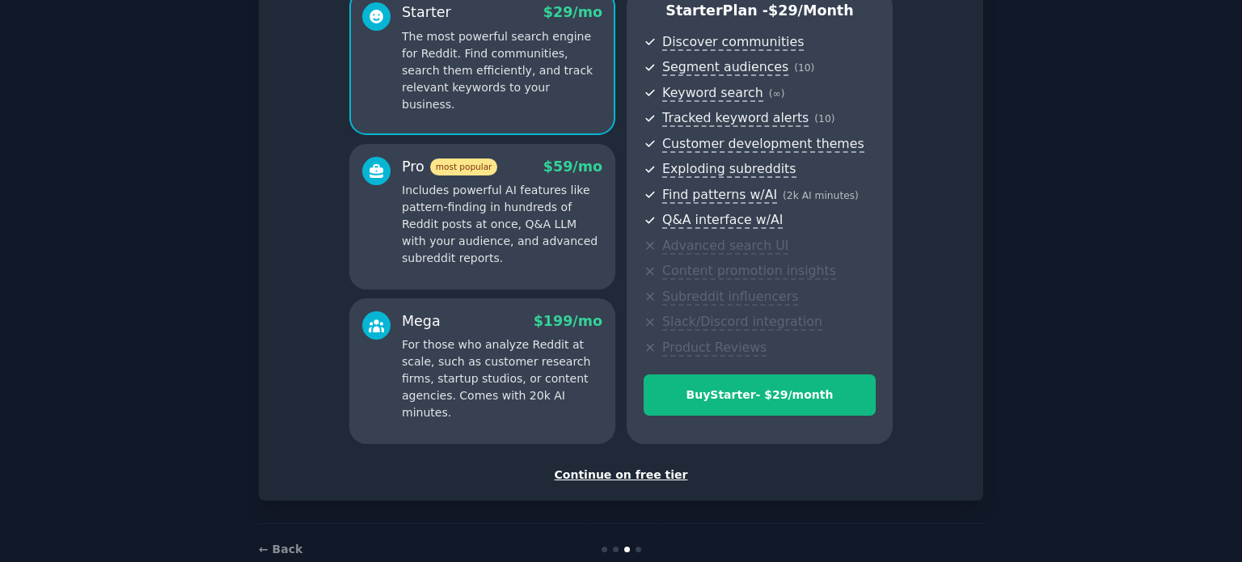 The image size is (1242, 562). I want to click on span: Subreddit influencers, so click(730, 297).